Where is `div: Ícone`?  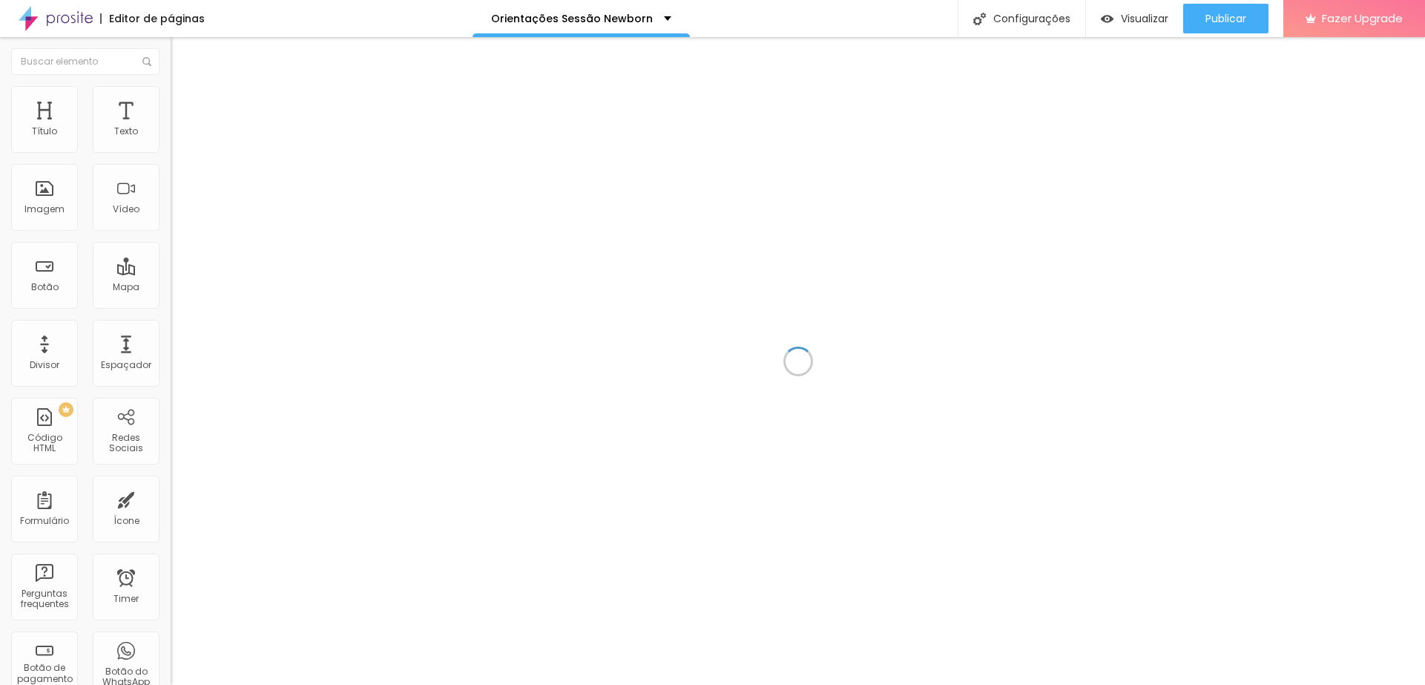 div: Ícone is located at coordinates (126, 521).